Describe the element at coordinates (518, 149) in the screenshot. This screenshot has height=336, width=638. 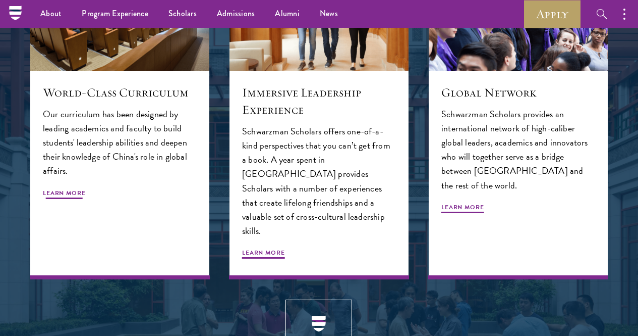
I see `p: Schwarzman Scholars provides an international network of high-caliber global leaders, academics a...` at that location.